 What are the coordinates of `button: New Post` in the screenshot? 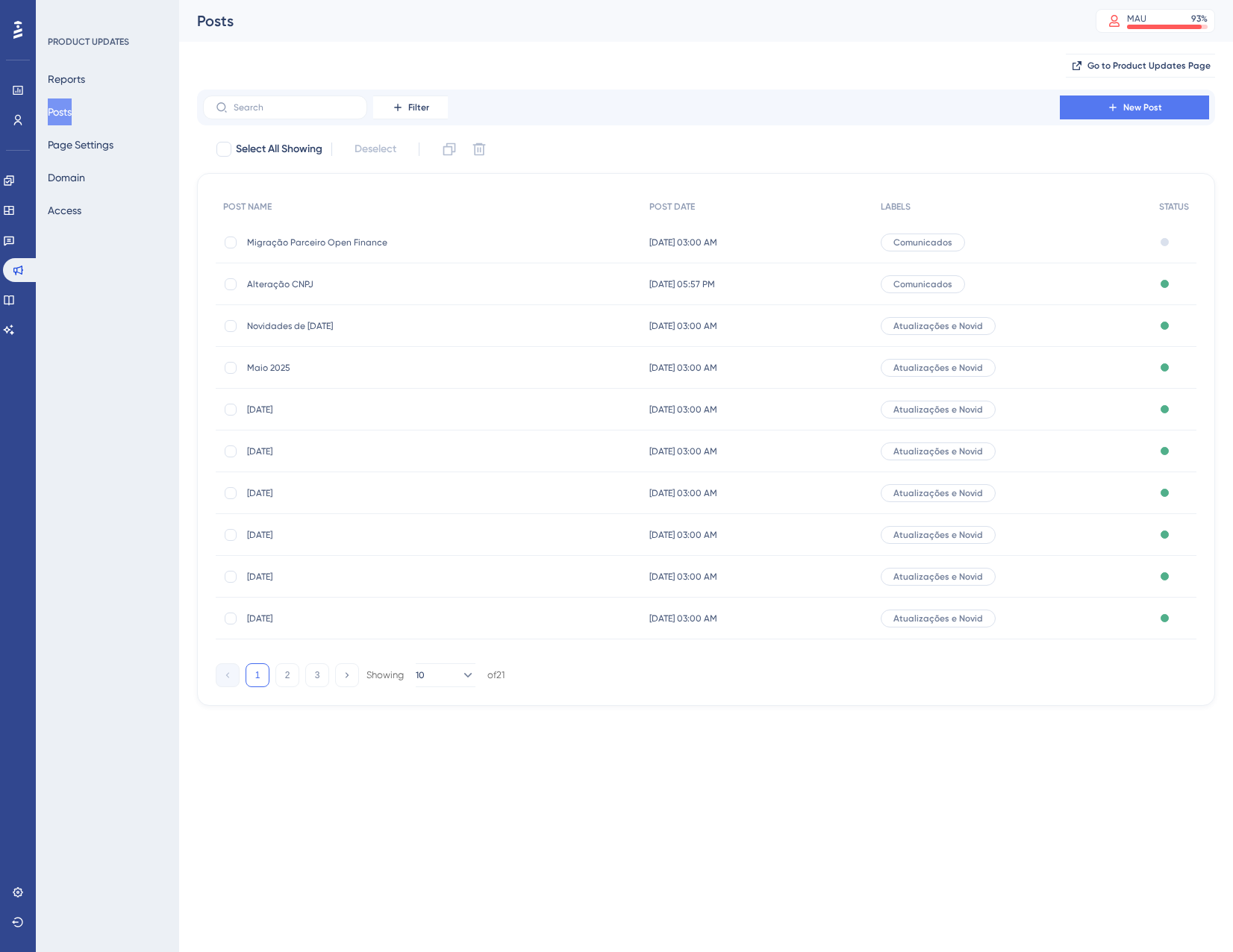 It's located at (1135, 108).